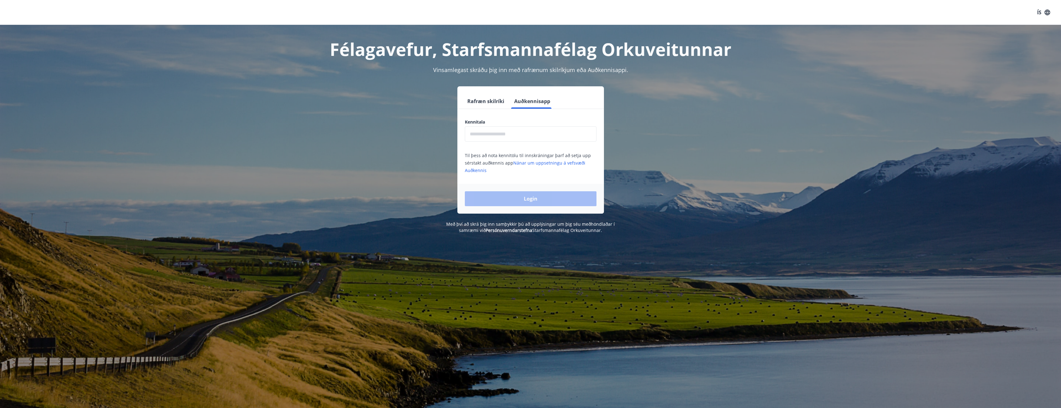  What do you see at coordinates (532, 101) in the screenshot?
I see `button: Auðkennisapp` at bounding box center [532, 101].